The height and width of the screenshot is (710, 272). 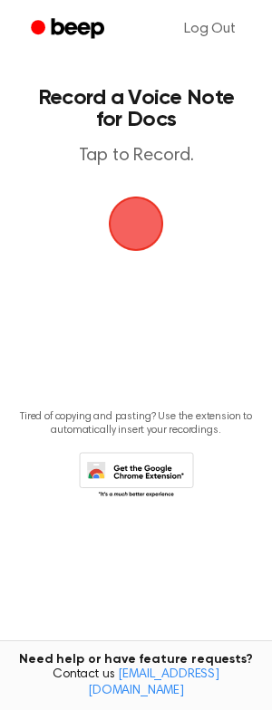 I want to click on h1: Record a Voice Note for Docs, so click(x=136, y=109).